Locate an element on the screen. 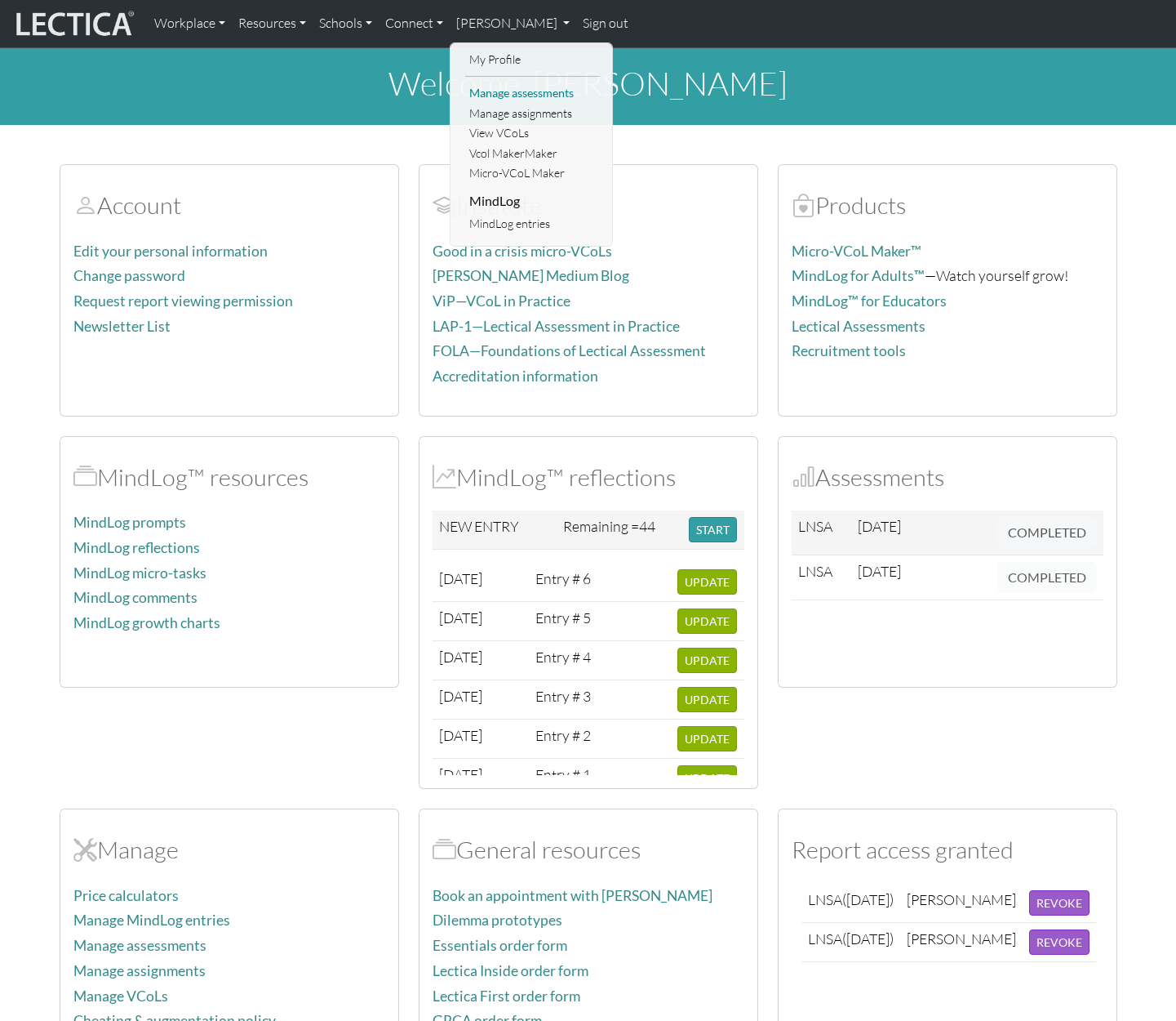 Image resolution: width=1176 pixels, height=1021 pixels. td: Entry # 2 is located at coordinates (566, 739).